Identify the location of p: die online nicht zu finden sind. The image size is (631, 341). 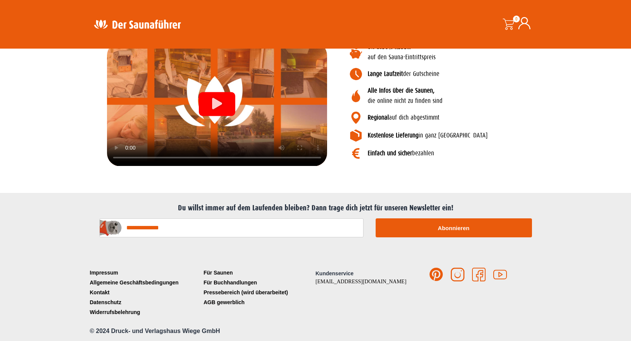
(463, 96).